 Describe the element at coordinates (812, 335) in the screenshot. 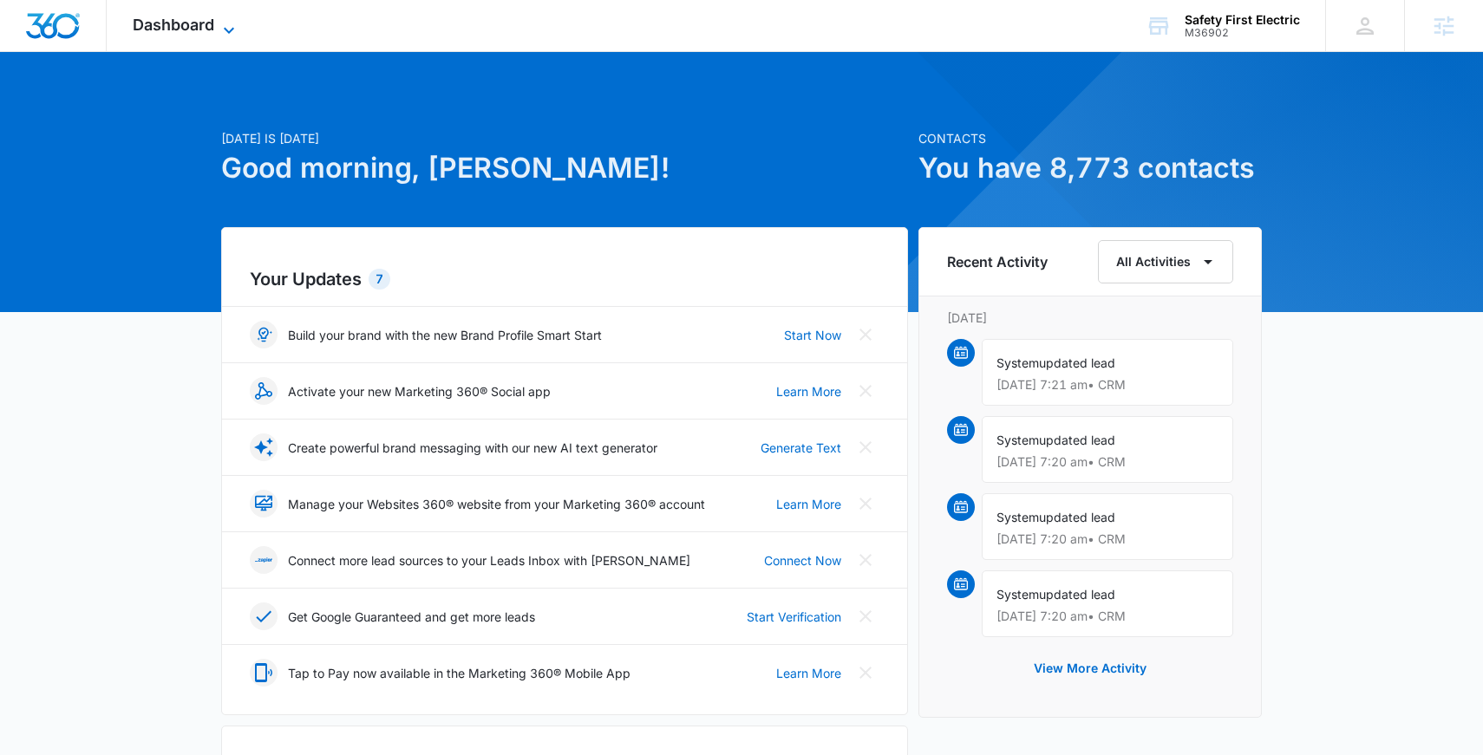

I see `a: Start Now` at that location.